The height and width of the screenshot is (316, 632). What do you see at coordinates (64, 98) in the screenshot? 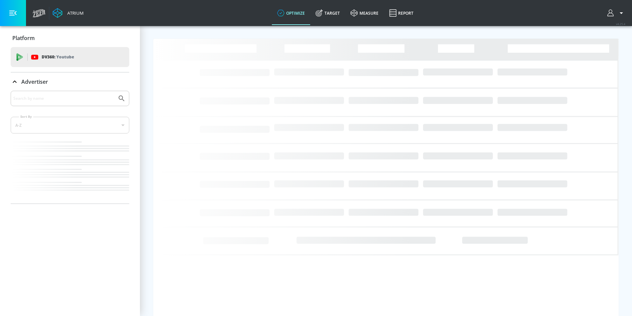
I see `input: Search by name` at bounding box center [64, 98].